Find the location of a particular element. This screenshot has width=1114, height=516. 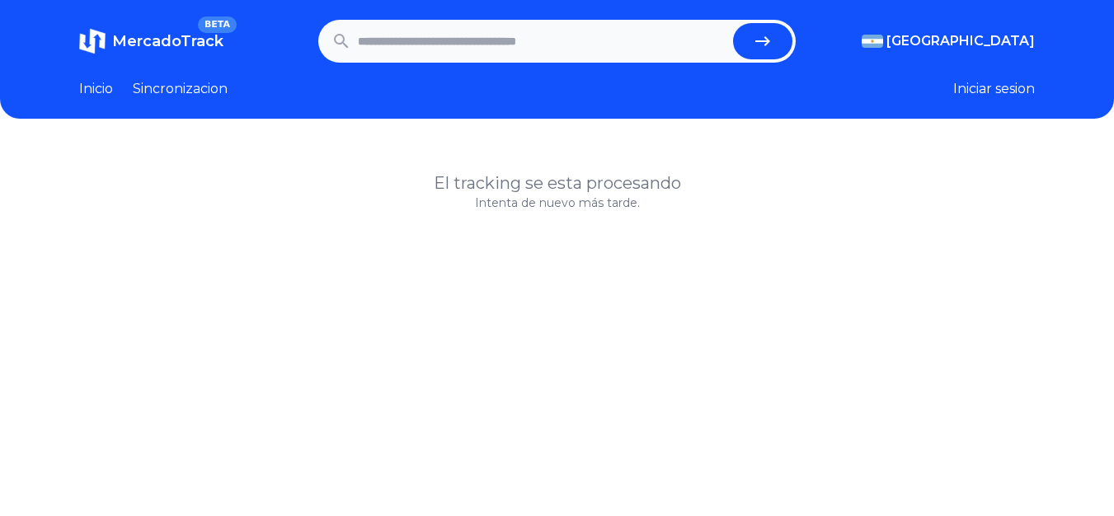

a: Inicio is located at coordinates (96, 89).